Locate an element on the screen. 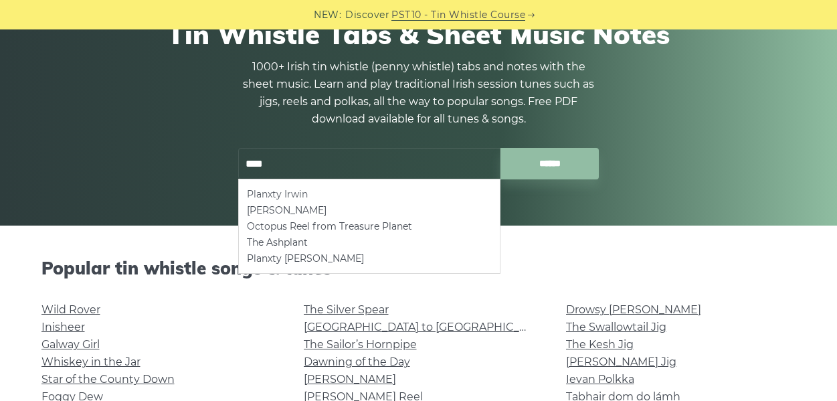 The height and width of the screenshot is (401, 837). h1: Tin Whistle Tabs & Sheet Music Notes is located at coordinates (419, 34).